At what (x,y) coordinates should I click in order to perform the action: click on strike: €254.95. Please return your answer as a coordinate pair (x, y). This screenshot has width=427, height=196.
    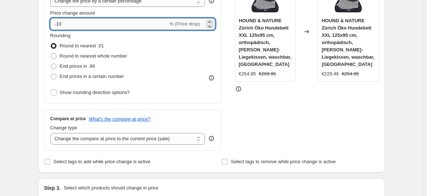
    Looking at the image, I should click on (350, 74).